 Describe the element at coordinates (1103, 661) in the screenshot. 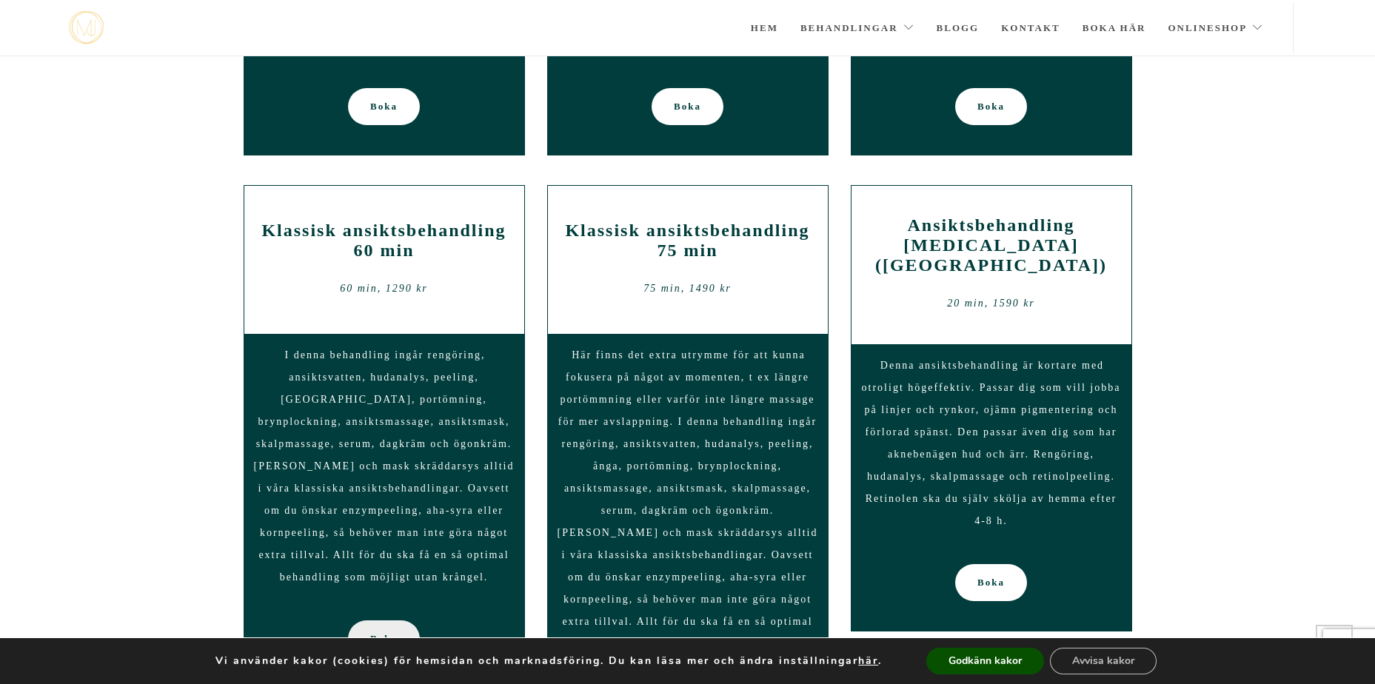

I see `button: Avvisa kakor` at that location.